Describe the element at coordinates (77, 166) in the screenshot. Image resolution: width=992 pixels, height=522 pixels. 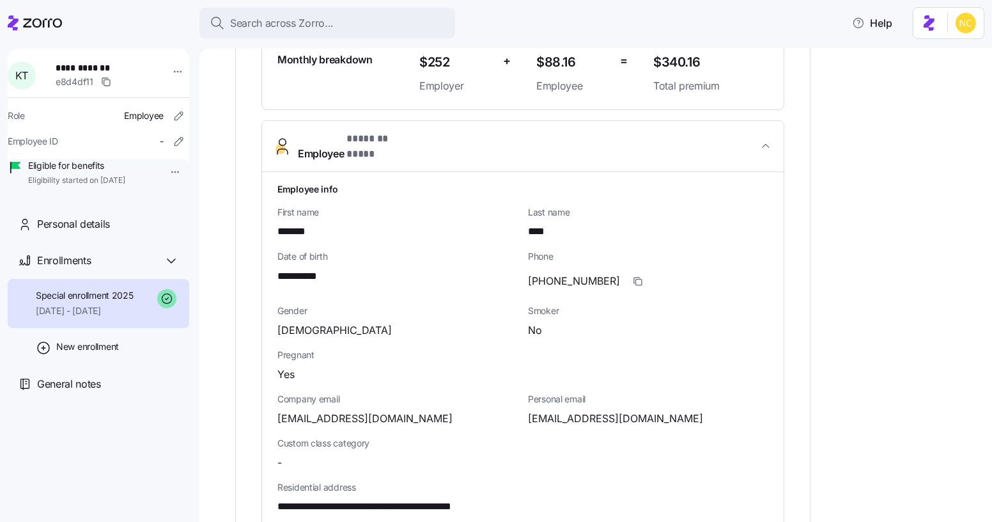
I see `span: Eligible for benefits` at that location.